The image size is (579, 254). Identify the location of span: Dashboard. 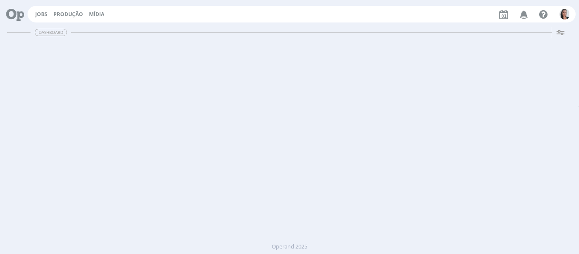
(51, 32).